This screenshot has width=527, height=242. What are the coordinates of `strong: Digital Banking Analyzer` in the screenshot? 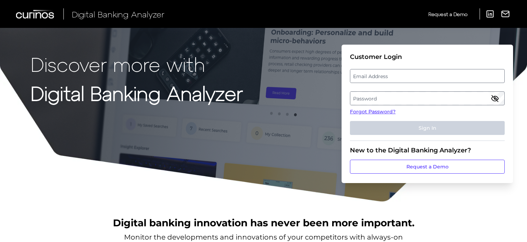 It's located at (137, 93).